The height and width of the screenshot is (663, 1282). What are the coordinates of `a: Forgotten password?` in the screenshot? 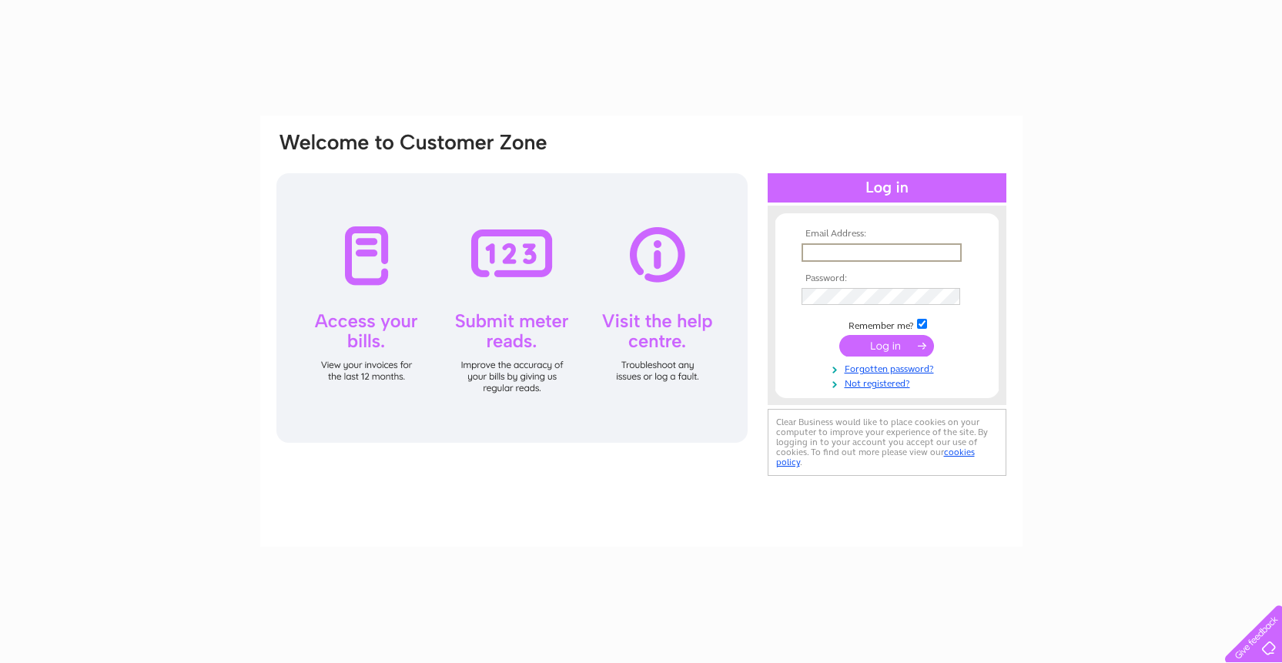 It's located at (888, 367).